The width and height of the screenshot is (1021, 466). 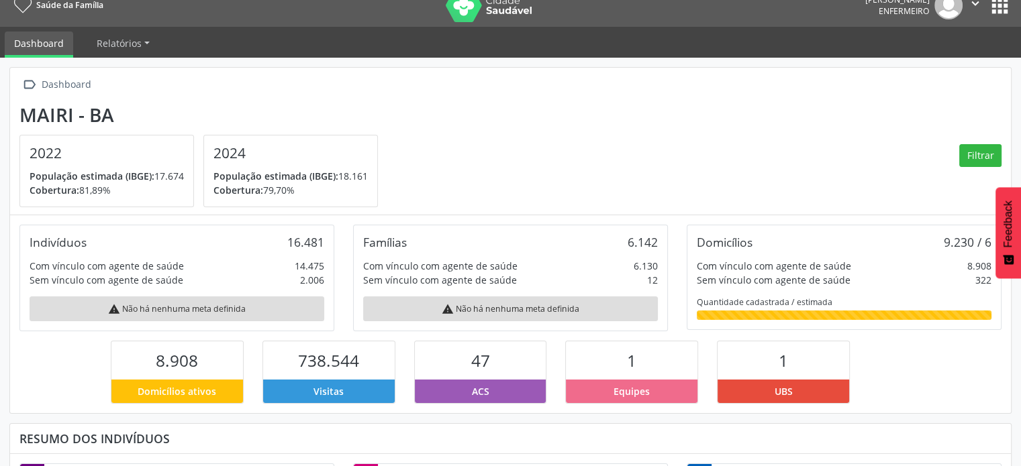 What do you see at coordinates (783, 391) in the screenshot?
I see `span: UBS` at bounding box center [783, 391].